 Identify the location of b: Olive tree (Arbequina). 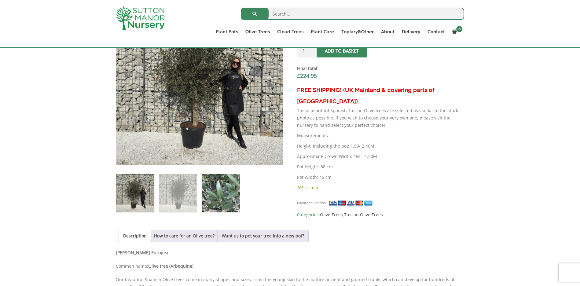
(171, 266).